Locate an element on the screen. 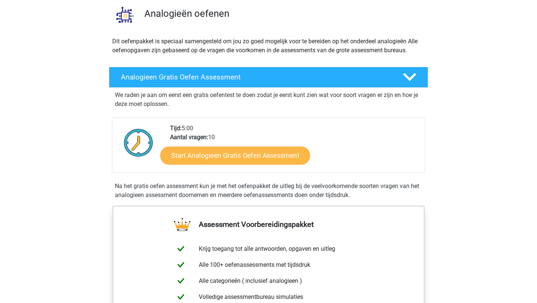  b: Tijd: is located at coordinates (176, 128).